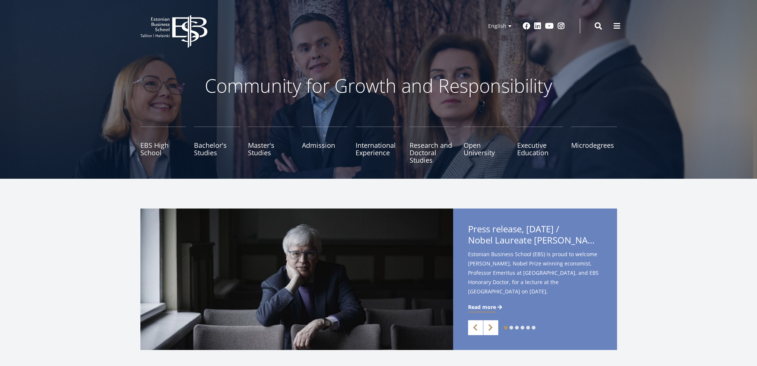 The height and width of the screenshot is (366, 757). I want to click on a: Linkedin, so click(538, 26).